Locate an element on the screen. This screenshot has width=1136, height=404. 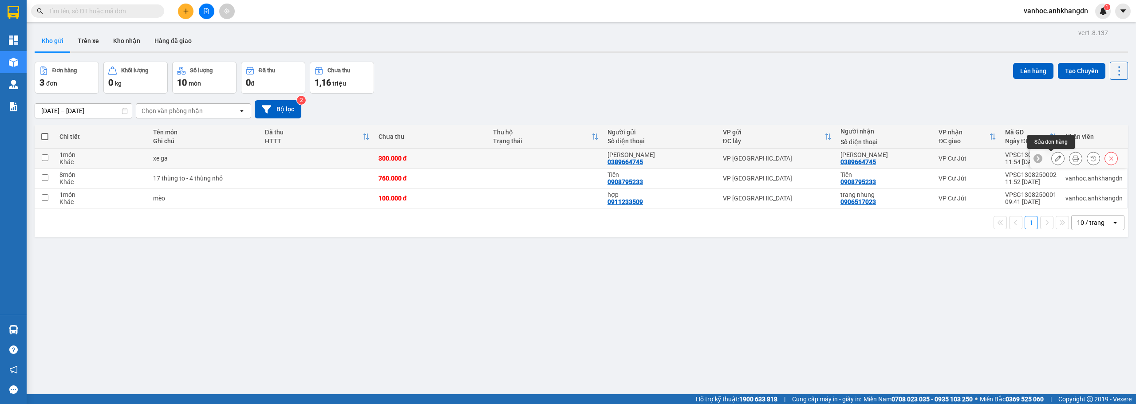
div: Số lượng is located at coordinates (201, 71).